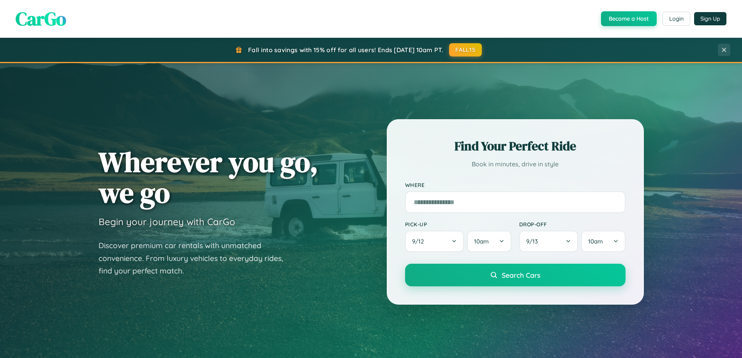  Describe the element at coordinates (521, 275) in the screenshot. I see `span: Search Cars` at that location.